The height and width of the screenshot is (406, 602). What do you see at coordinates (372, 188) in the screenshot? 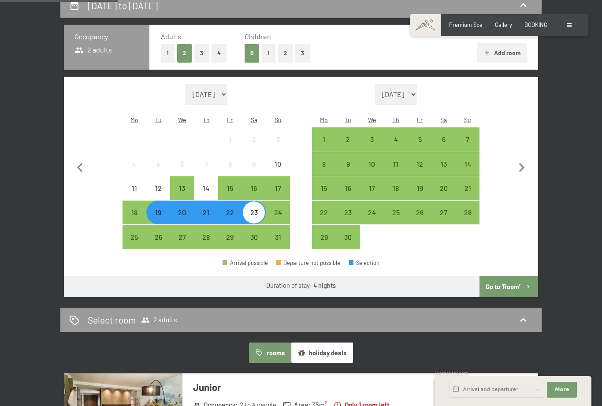
I see `div: Wed Sep 17 2025` at bounding box center [372, 188].